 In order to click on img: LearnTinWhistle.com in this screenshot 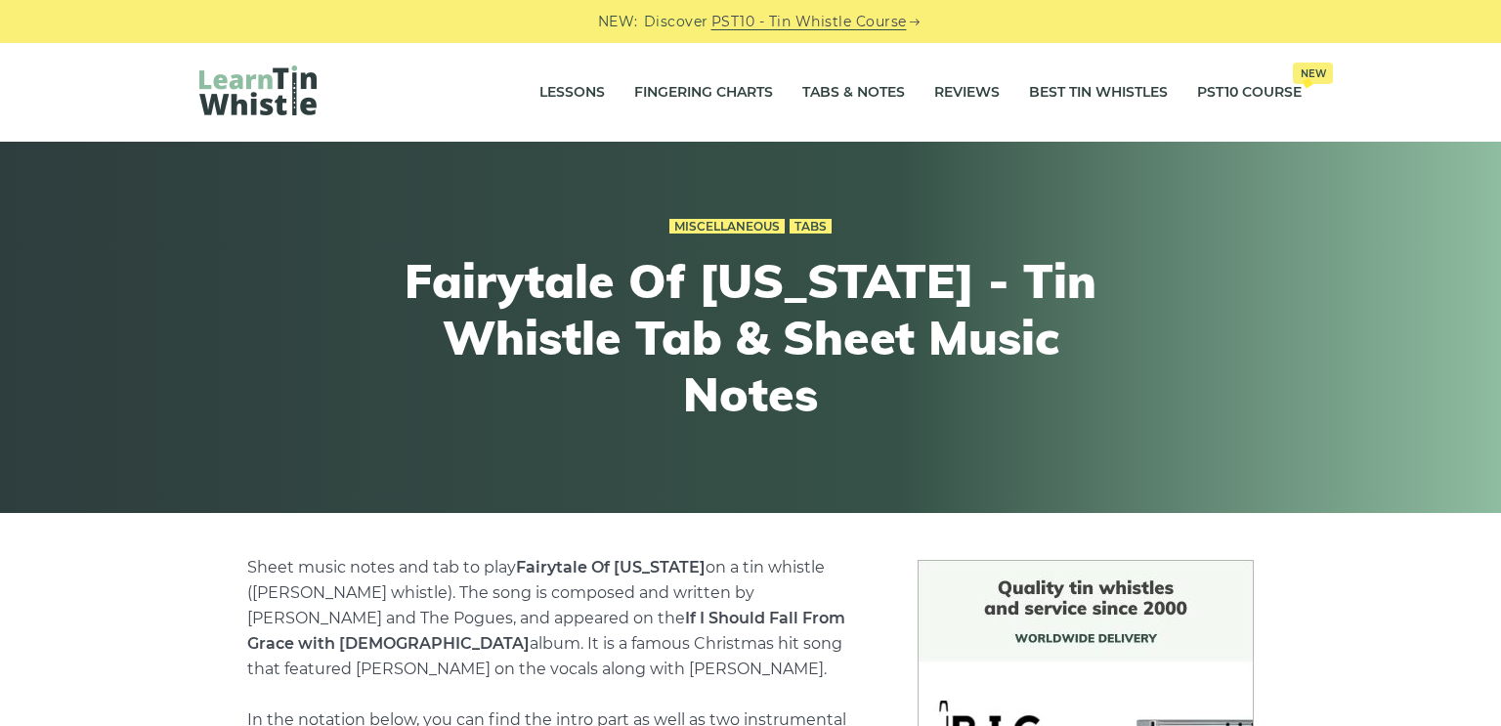, I will do `click(258, 90)`.